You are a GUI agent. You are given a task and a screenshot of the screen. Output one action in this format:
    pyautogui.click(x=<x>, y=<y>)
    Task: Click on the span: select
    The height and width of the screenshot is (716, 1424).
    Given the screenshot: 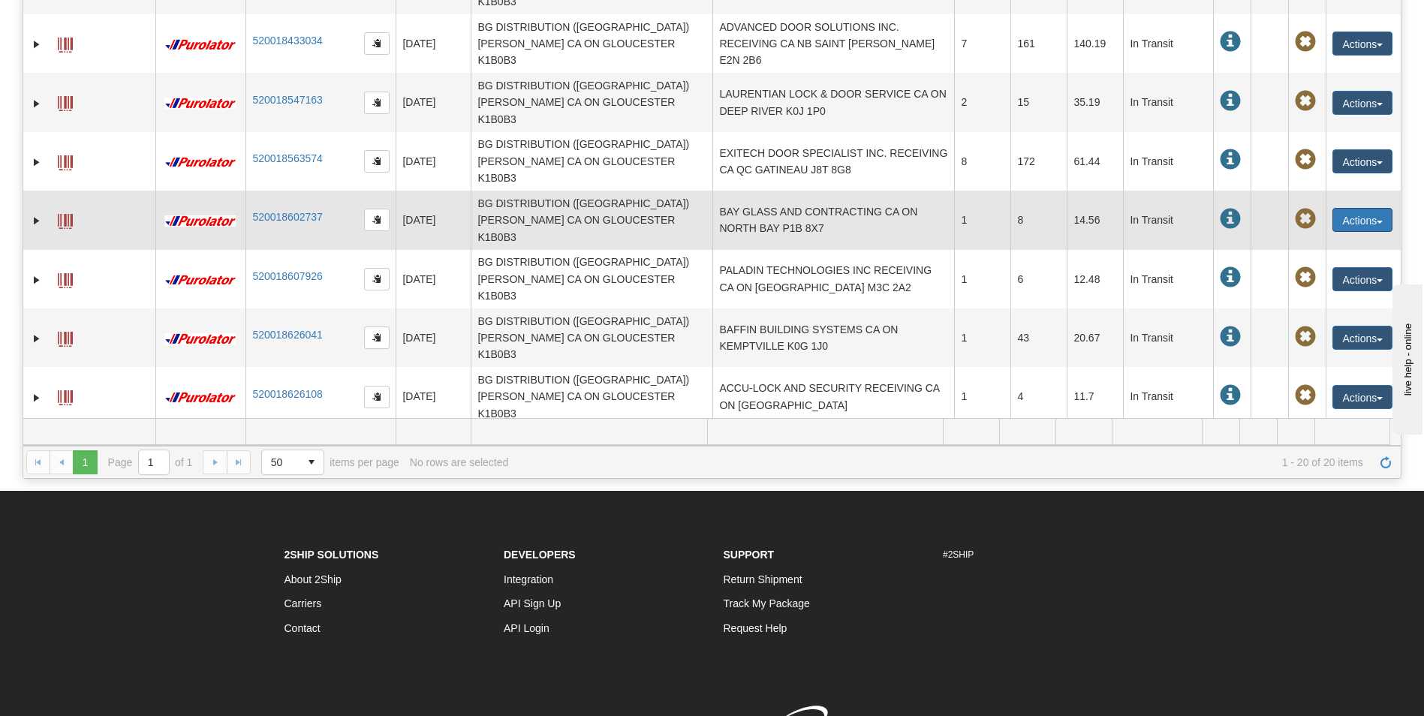 What is the action you would take?
    pyautogui.click(x=311, y=462)
    